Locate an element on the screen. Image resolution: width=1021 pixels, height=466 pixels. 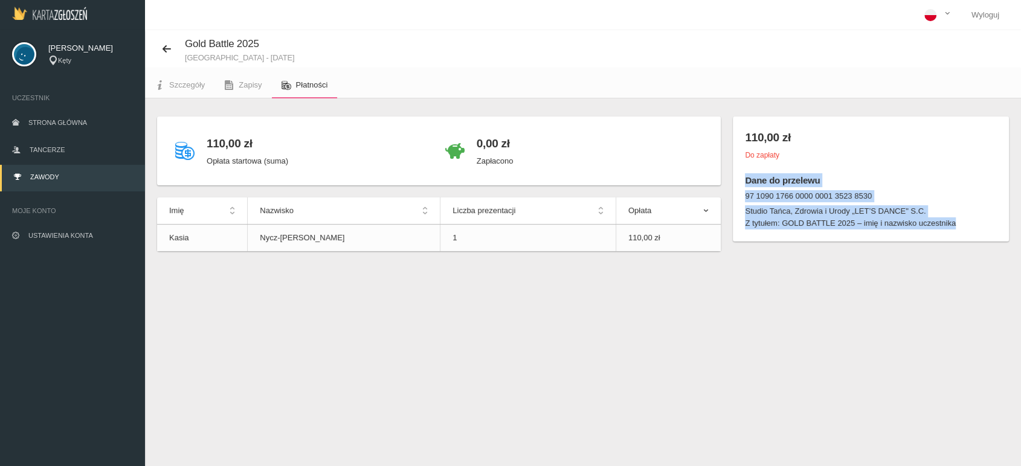
img: Logo is located at coordinates (50, 13).